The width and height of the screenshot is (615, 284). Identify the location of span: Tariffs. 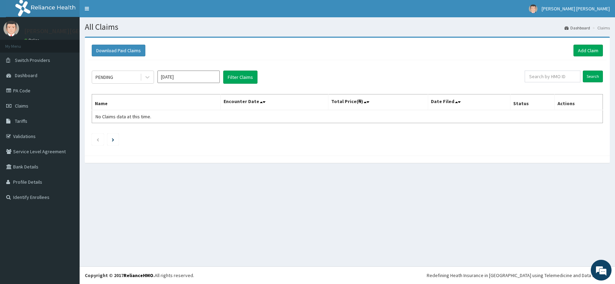
(21, 121).